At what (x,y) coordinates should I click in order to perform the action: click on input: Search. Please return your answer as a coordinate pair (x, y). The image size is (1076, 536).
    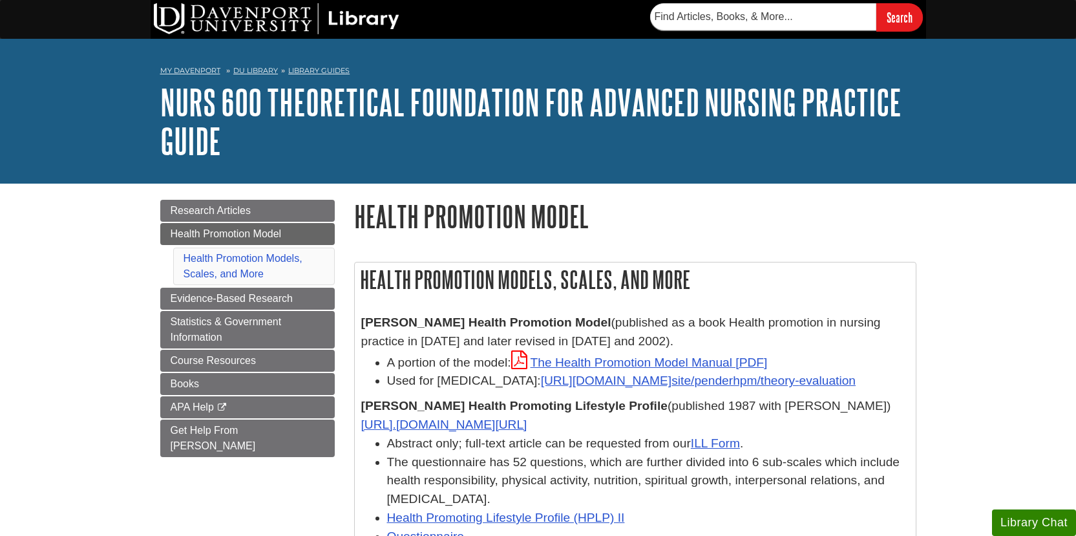
    Looking at the image, I should click on (900, 17).